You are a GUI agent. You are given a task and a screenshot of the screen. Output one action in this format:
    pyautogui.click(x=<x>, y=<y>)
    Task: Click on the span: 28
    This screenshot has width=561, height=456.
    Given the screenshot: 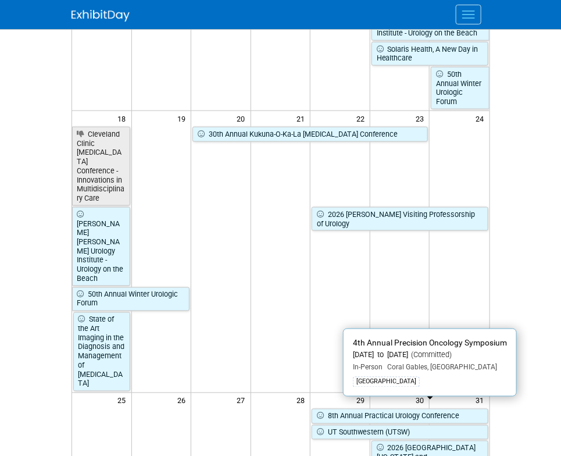 What is the action you would take?
    pyautogui.click(x=303, y=400)
    